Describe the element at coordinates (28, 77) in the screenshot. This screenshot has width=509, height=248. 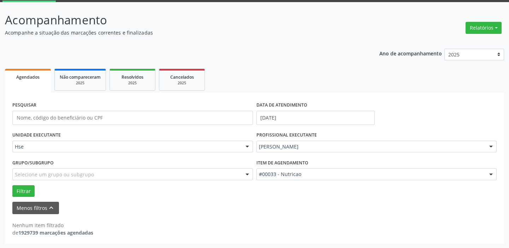
I see `span: Agendados` at that location.